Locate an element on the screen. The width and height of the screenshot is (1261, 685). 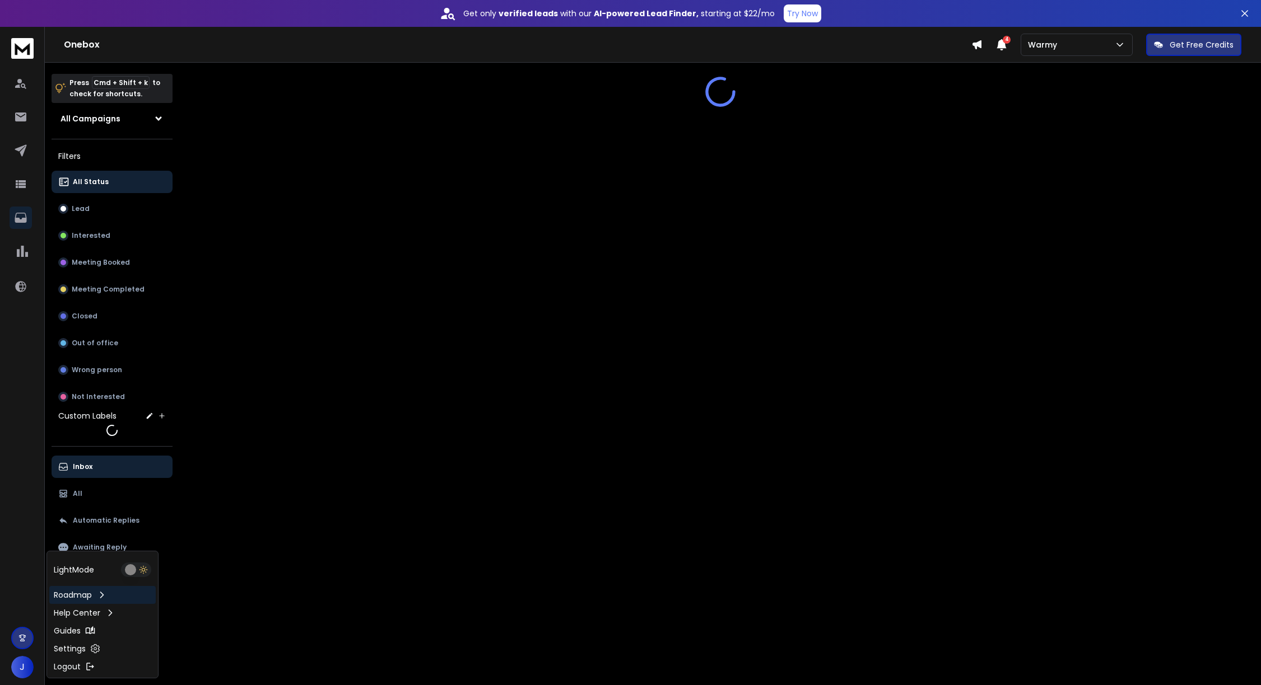
button: All is located at coordinates (112, 494).